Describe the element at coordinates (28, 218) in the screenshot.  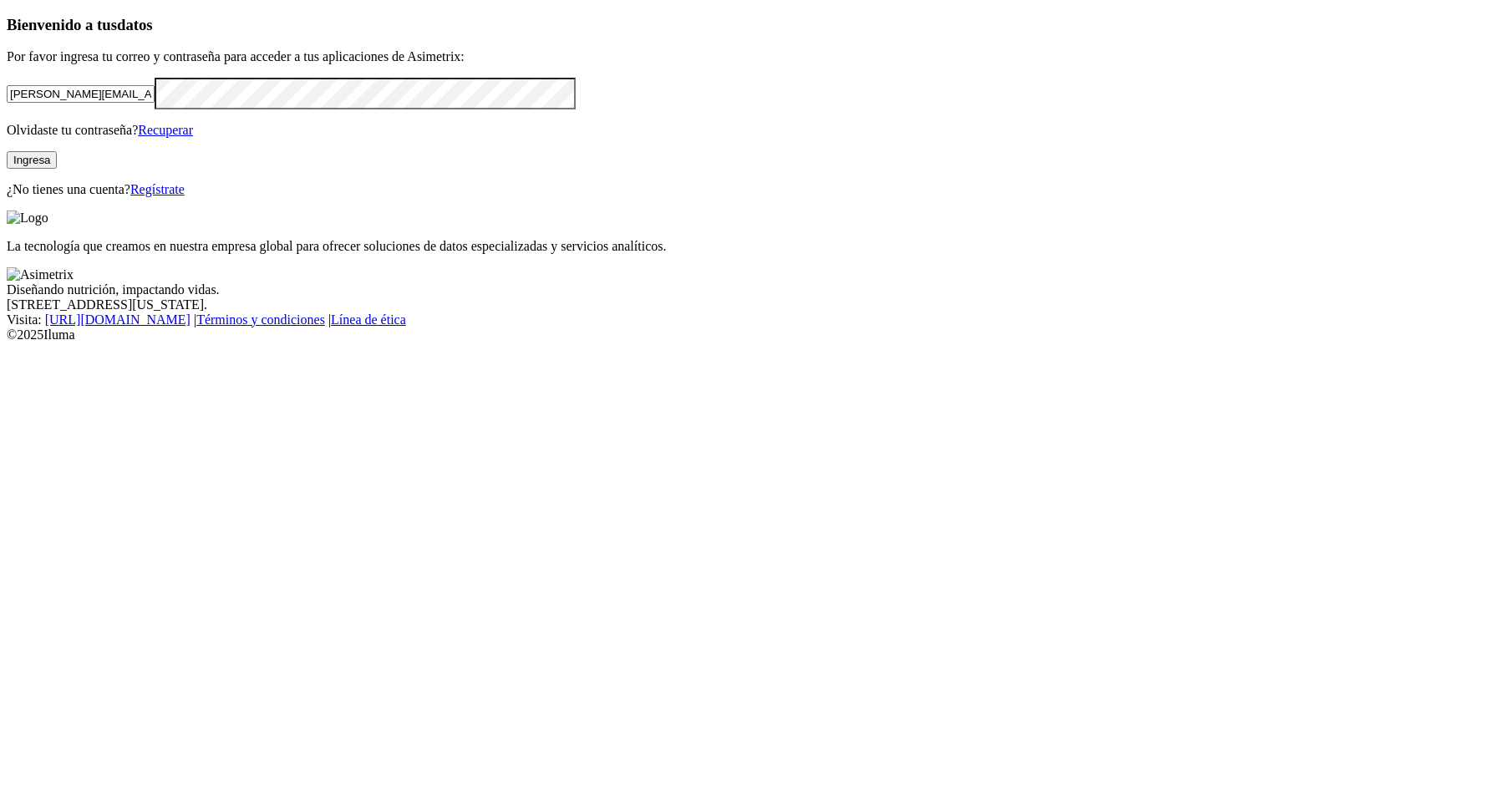
I see `img: Logo` at that location.